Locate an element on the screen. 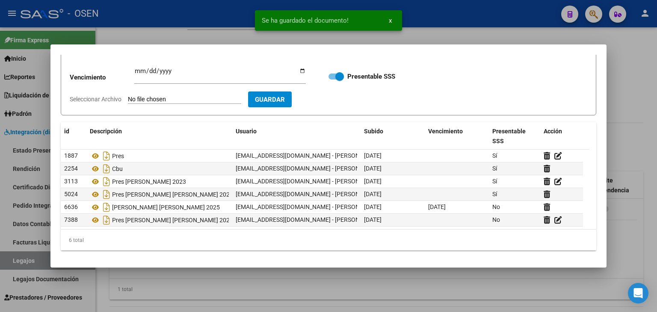  span: 5024 is located at coordinates (71, 194).